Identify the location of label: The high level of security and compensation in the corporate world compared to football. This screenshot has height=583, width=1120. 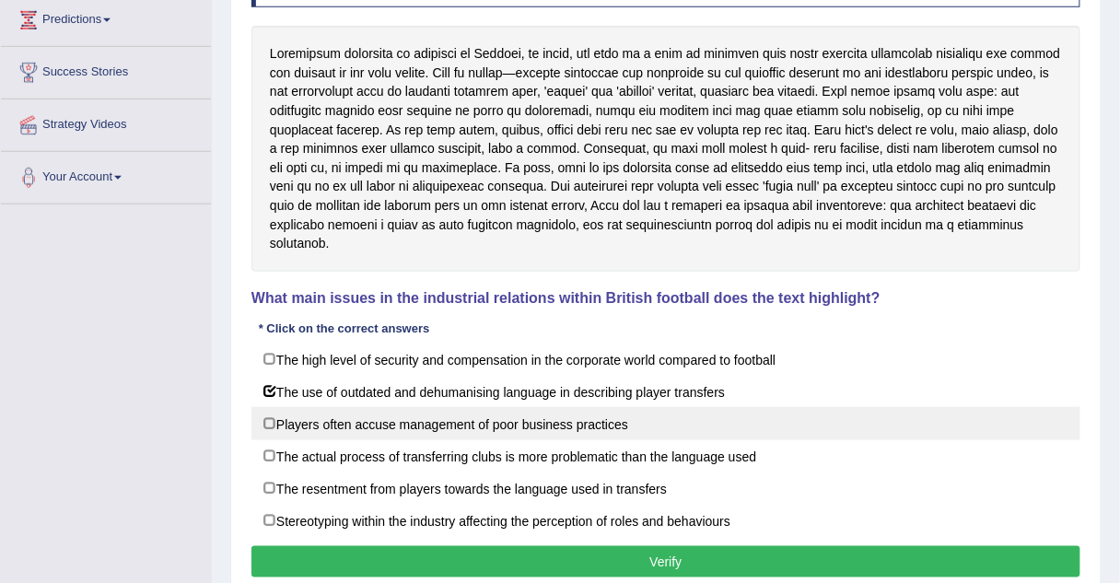
(666, 359).